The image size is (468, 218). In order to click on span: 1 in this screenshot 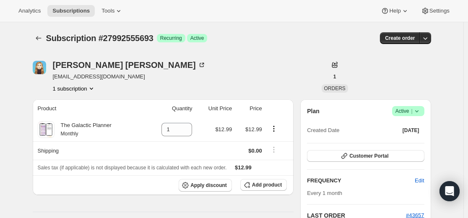, I will do `click(335, 77)`.